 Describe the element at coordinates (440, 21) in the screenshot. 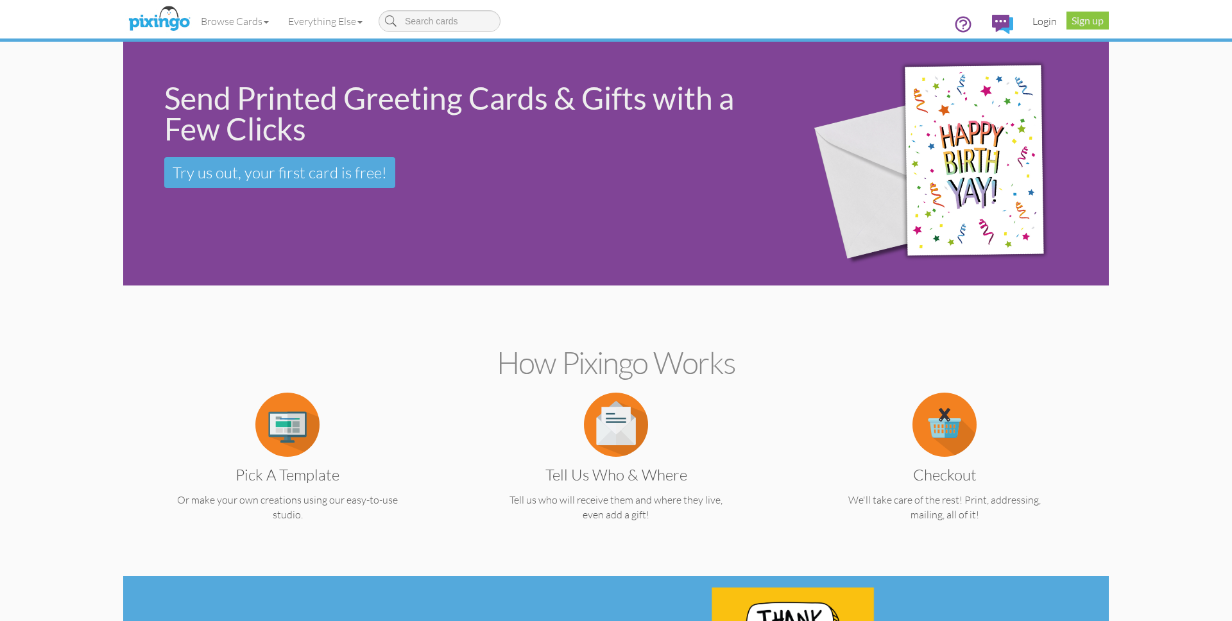

I see `input: Search cards` at that location.